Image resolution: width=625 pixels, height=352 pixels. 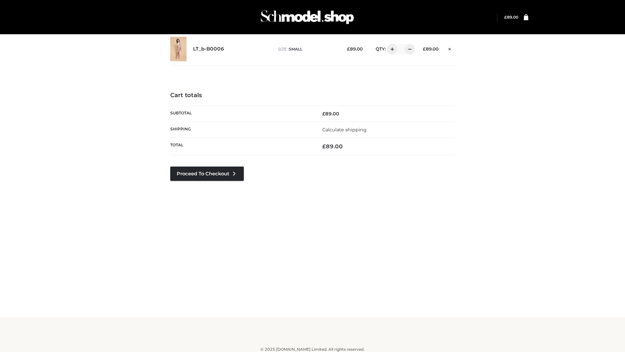 I want to click on a: Remove this item, so click(x=450, y=48).